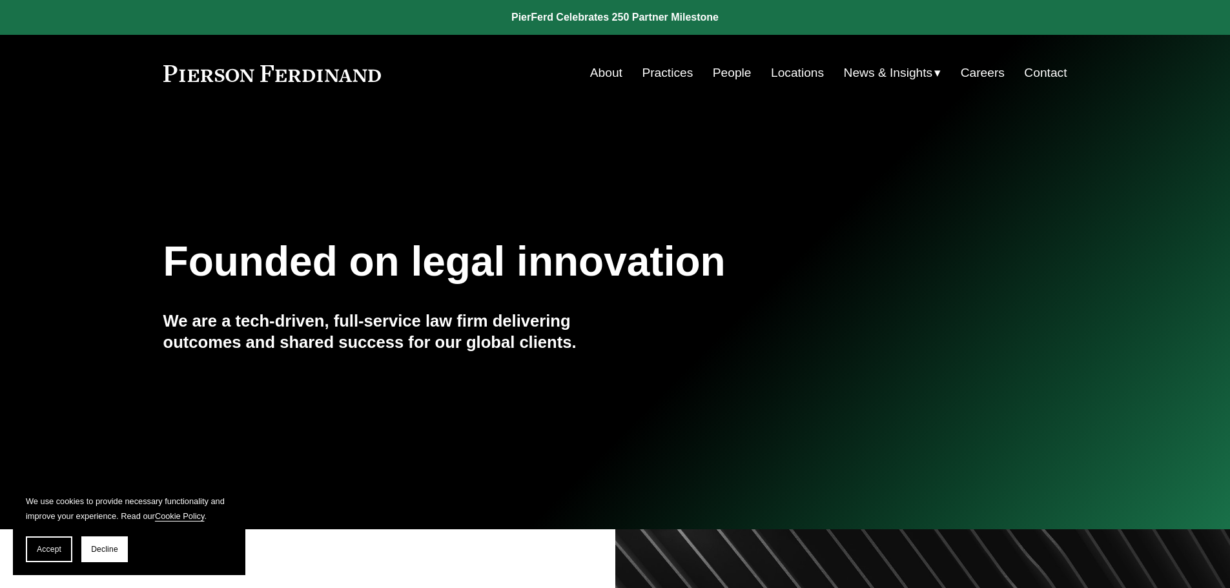 The image size is (1230, 588). I want to click on a: Contact, so click(1045, 73).